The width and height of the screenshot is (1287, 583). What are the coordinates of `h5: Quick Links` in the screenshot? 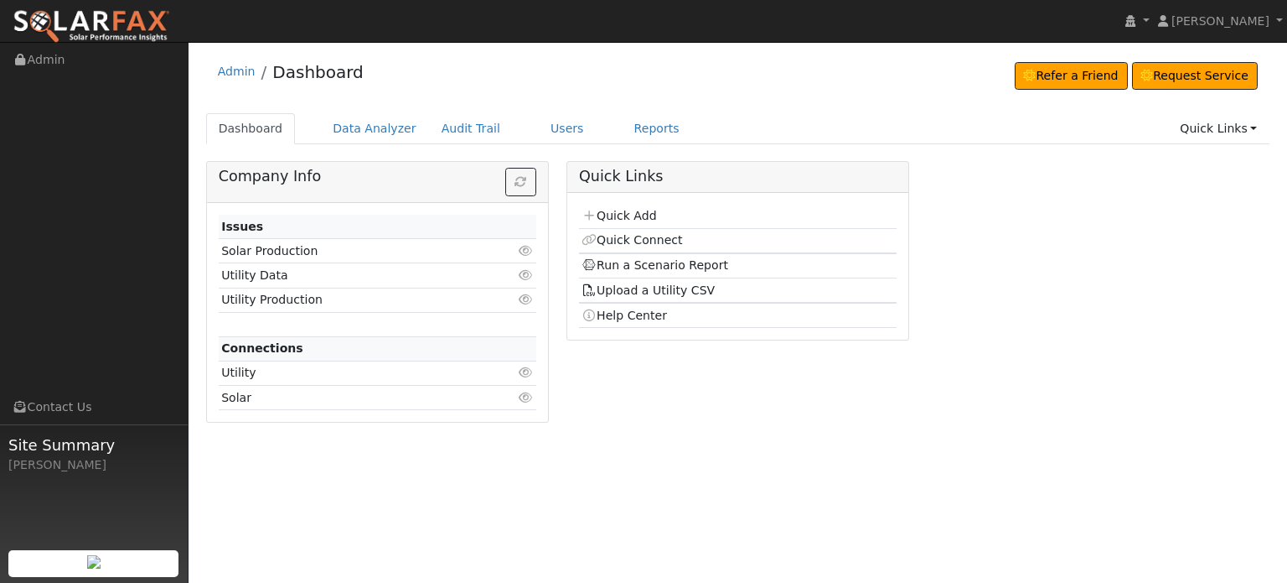 It's located at (738, 176).